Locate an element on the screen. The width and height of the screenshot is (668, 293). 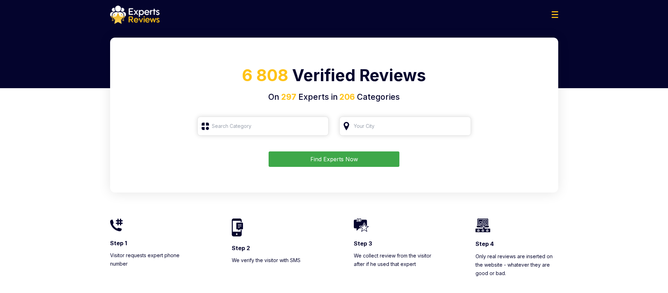
input: Search Category is located at coordinates (263, 126).